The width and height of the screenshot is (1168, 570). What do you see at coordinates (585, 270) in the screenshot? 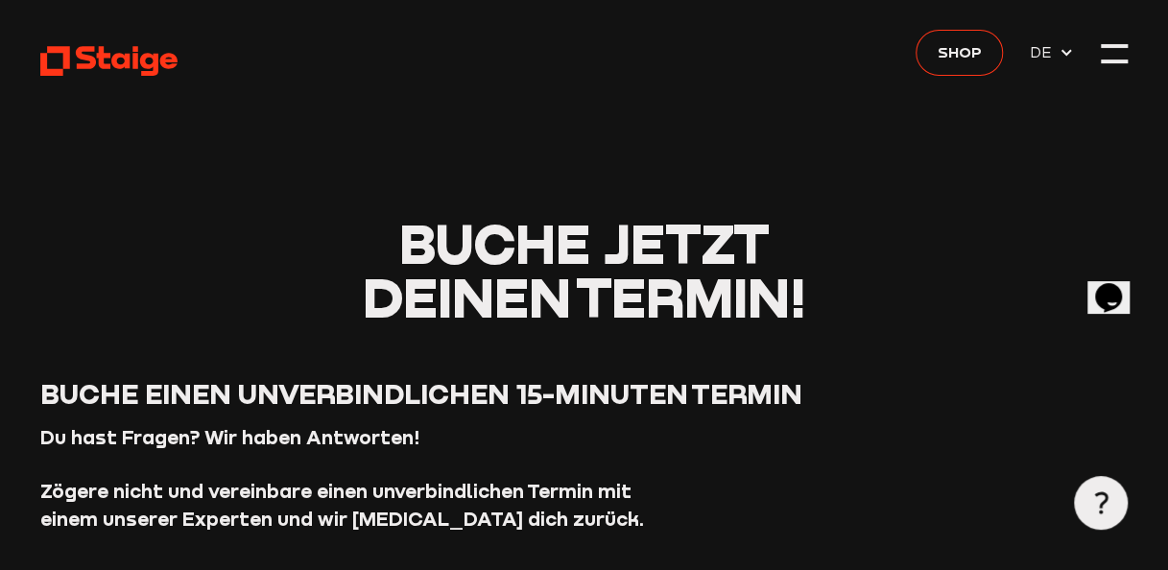
I see `span: Buche jetzt deinen Termin!` at bounding box center [585, 270].